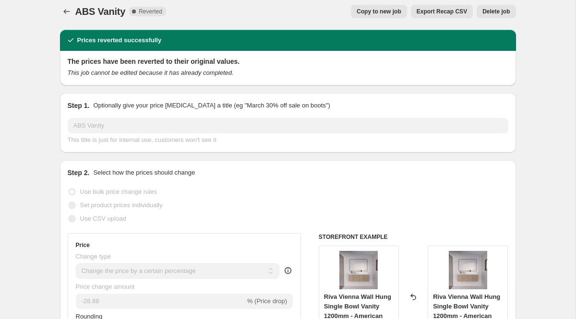 The width and height of the screenshot is (576, 319). I want to click on h6: STOREFRONT EXAMPLE, so click(413, 237).